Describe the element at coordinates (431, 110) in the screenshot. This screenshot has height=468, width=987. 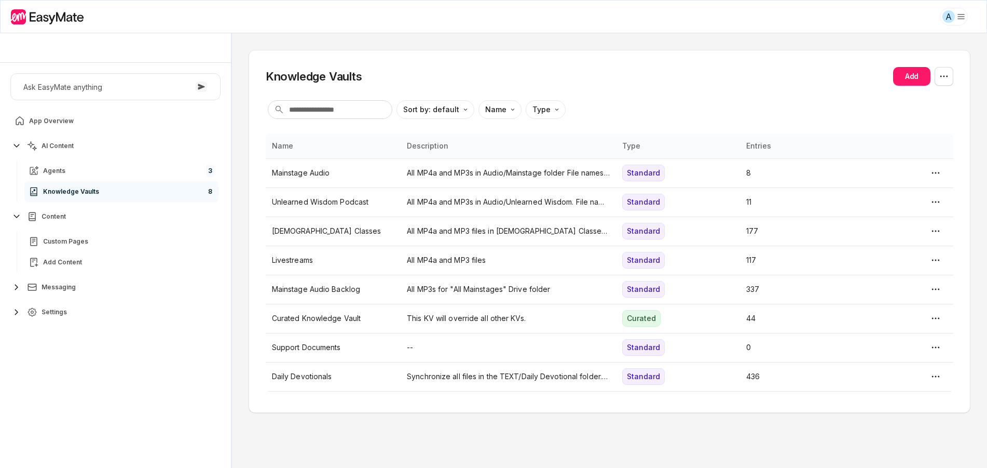
I see `p: Sort by: default` at that location.